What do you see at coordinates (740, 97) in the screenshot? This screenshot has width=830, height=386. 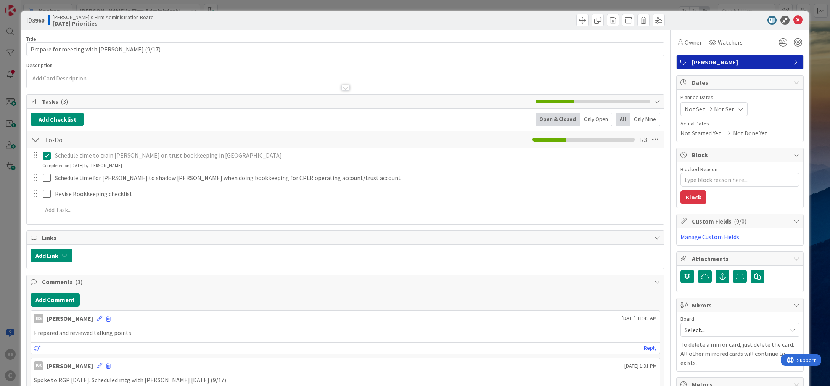 I see `span: Planned Dates` at bounding box center [740, 97].